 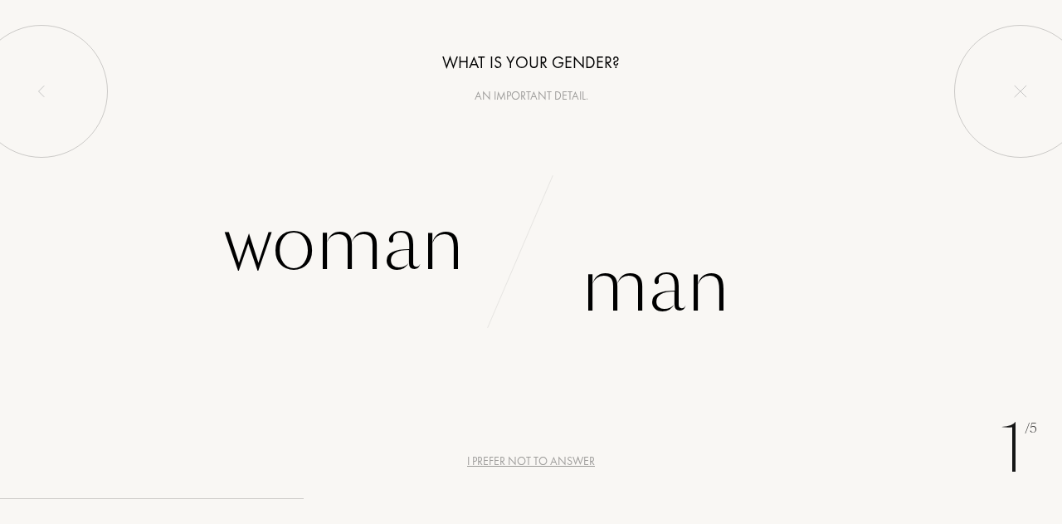 What do you see at coordinates (1013, 448) in the screenshot?
I see `font: 1` at bounding box center [1013, 448].